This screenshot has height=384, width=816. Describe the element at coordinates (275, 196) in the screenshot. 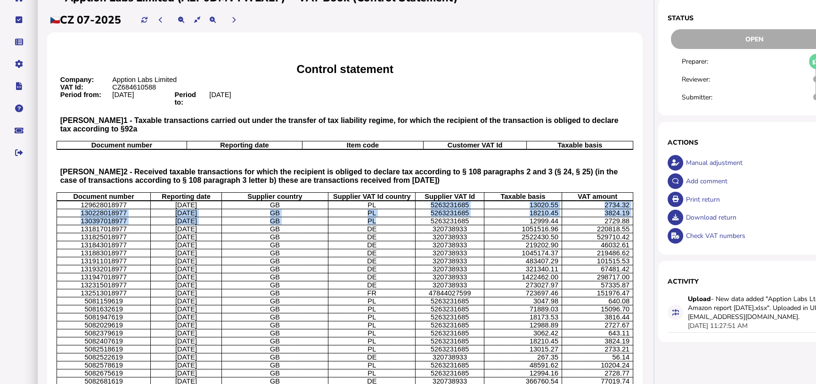

I see `b: Supplier country` at that location.